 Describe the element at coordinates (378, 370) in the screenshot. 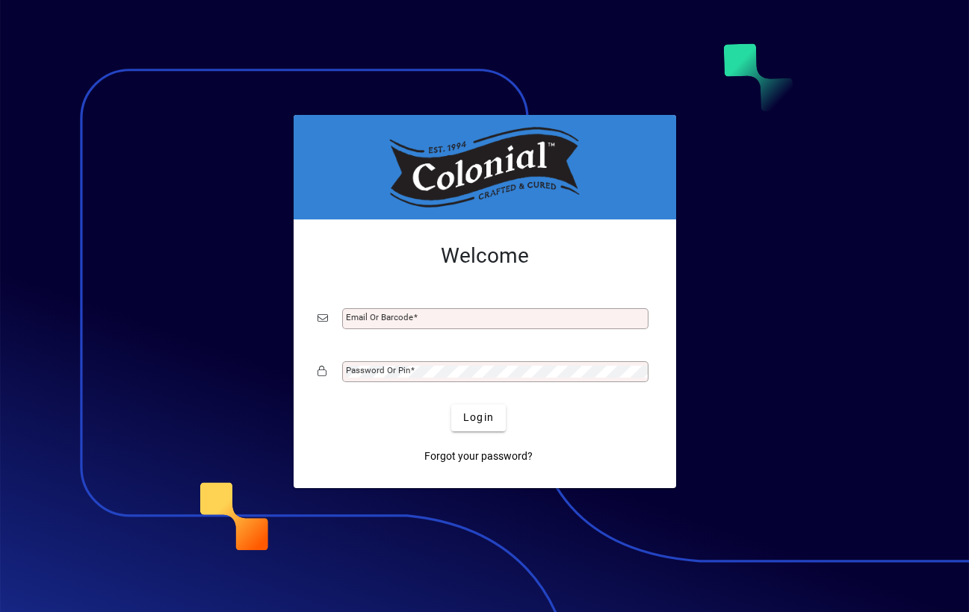

I see `mat-label: Password or Pin` at that location.